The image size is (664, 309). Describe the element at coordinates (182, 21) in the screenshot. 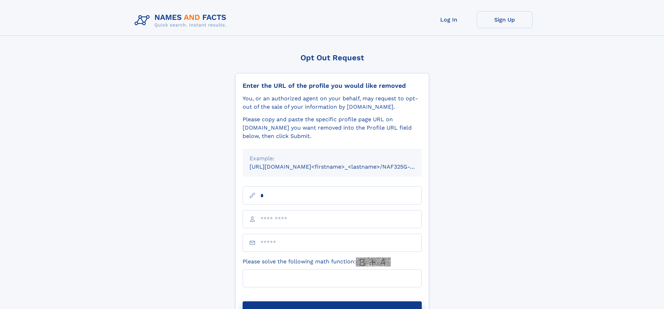

I see `img: Logo Names and Facts` at that location.